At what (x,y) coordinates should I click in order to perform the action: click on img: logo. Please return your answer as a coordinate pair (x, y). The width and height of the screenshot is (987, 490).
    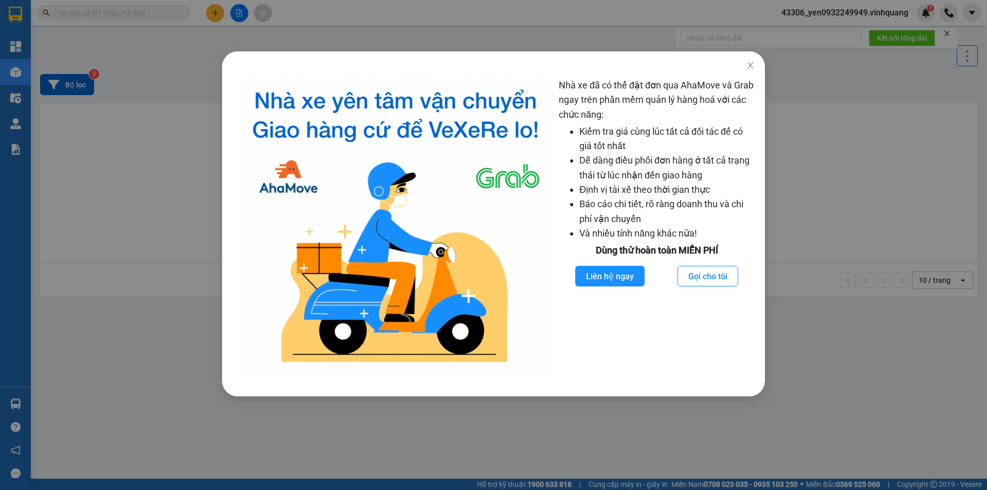
    Looking at the image, I should click on (395, 224).